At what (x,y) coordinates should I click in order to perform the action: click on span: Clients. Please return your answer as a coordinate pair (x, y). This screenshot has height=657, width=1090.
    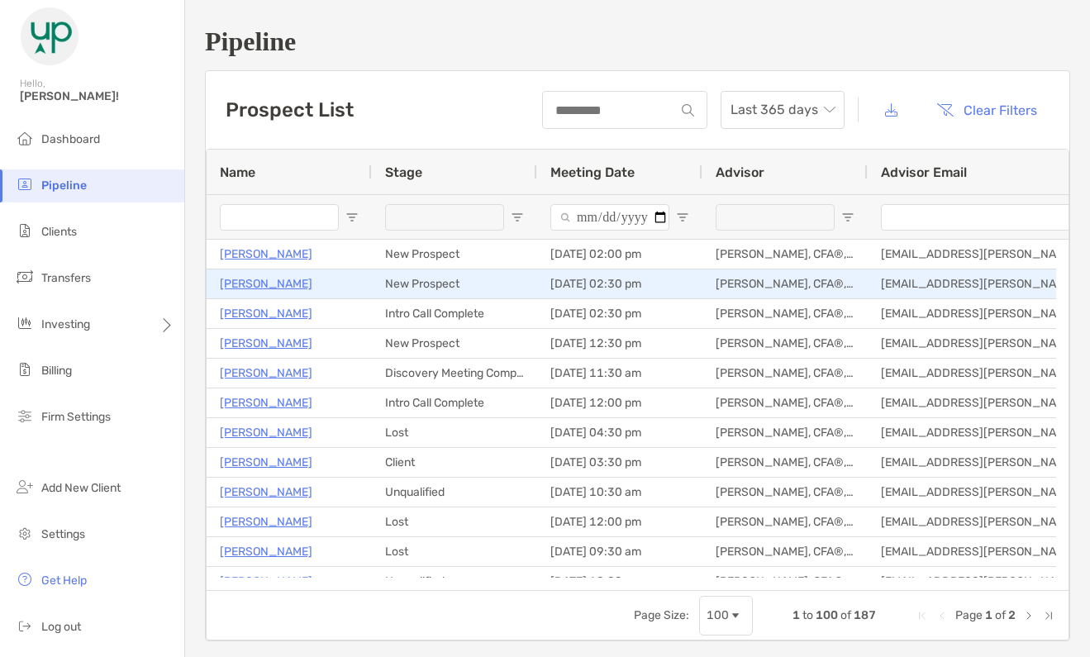
    Looking at the image, I should click on (59, 231).